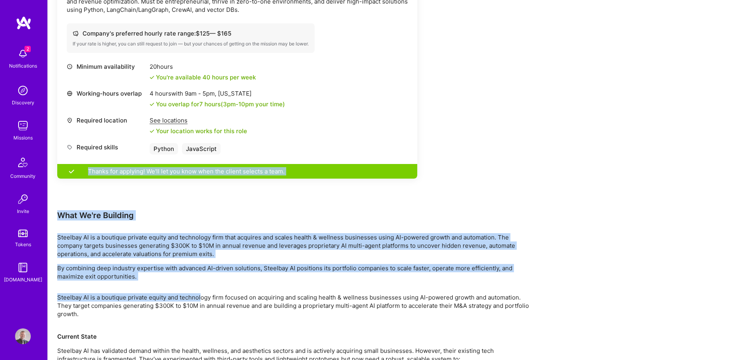 This screenshot has height=360, width=752. What do you see at coordinates (203, 77) in the screenshot?
I see `div: You're available 40 hours per week` at bounding box center [203, 77].